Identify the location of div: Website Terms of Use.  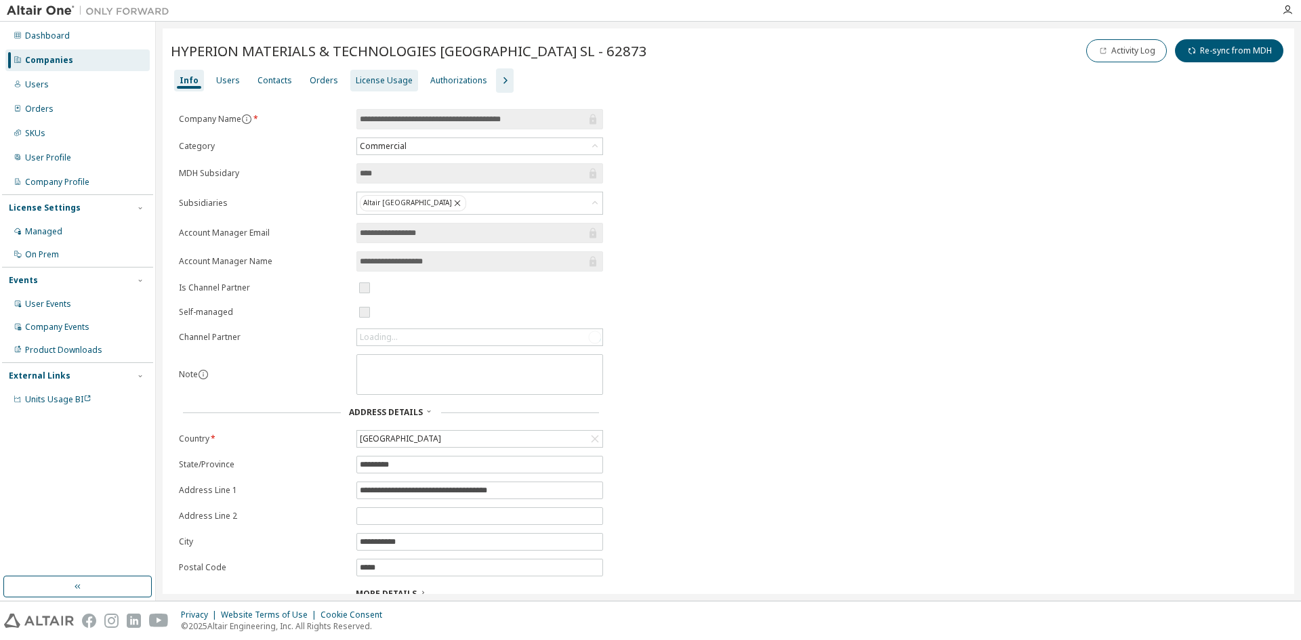
(270, 615).